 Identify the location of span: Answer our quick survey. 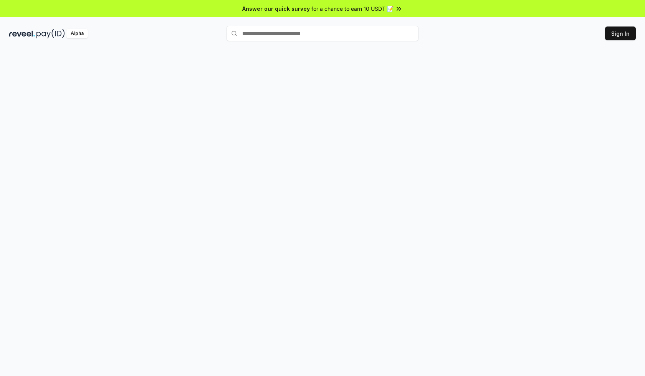
(276, 8).